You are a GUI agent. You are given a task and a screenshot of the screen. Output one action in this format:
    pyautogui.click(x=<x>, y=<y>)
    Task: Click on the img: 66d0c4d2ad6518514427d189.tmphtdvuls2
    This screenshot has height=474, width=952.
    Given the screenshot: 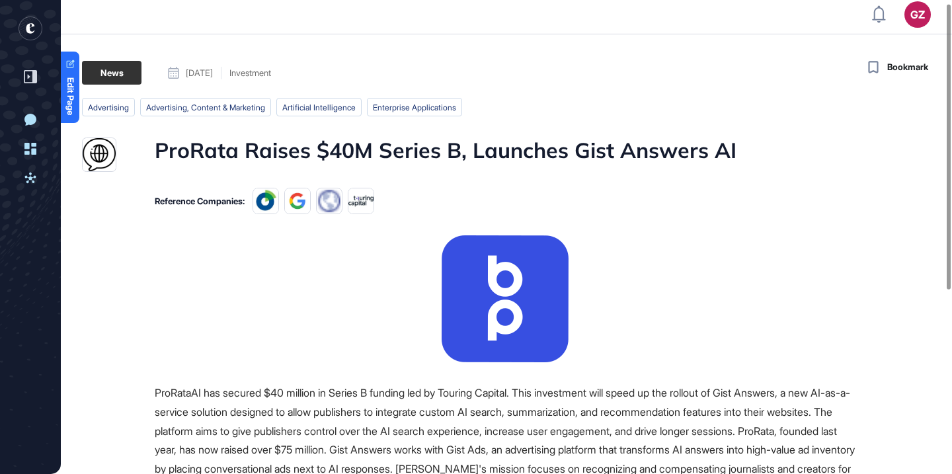 What is the action you would take?
    pyautogui.click(x=266, y=201)
    